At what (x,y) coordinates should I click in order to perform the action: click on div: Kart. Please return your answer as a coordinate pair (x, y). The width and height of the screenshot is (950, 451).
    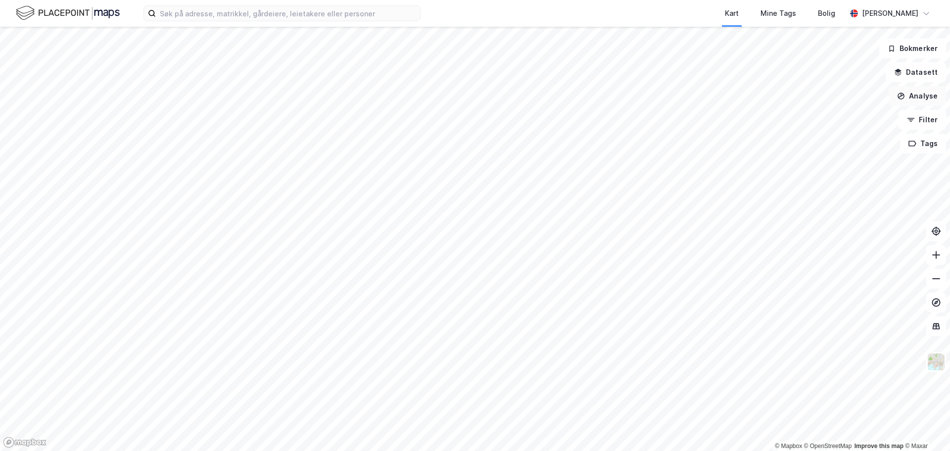
    Looking at the image, I should click on (732, 13).